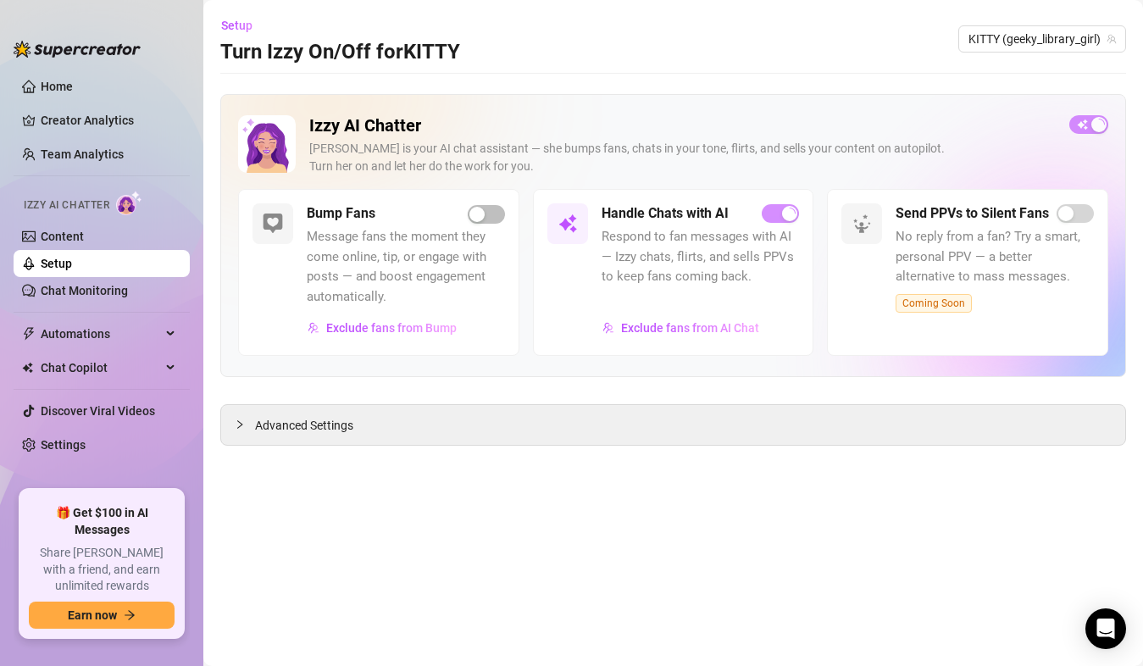 The height and width of the screenshot is (666, 1143). I want to click on h5: Bump Fans, so click(341, 214).